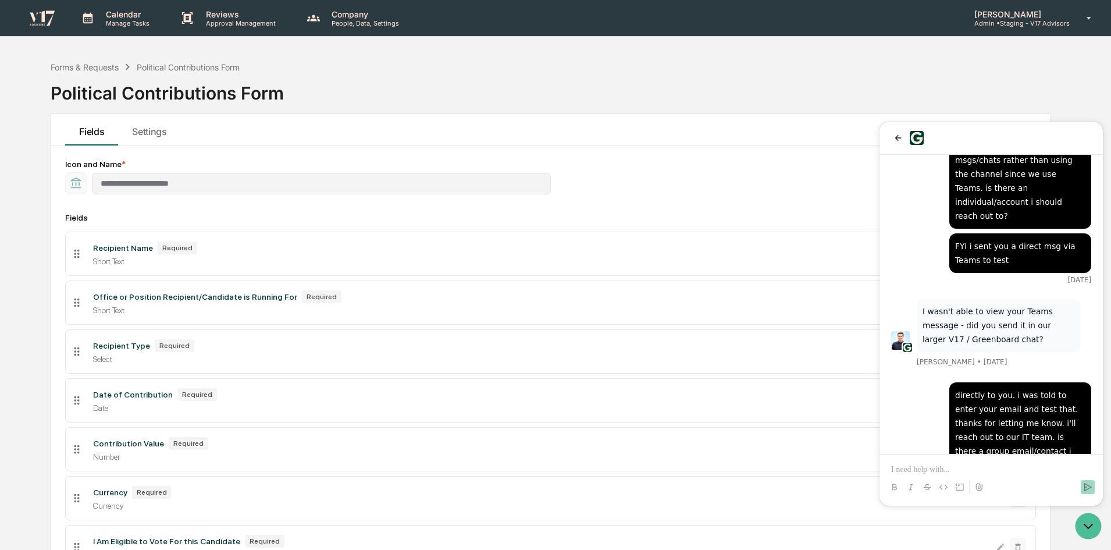 The image size is (1111, 550). I want to click on button: Fields, so click(91, 130).